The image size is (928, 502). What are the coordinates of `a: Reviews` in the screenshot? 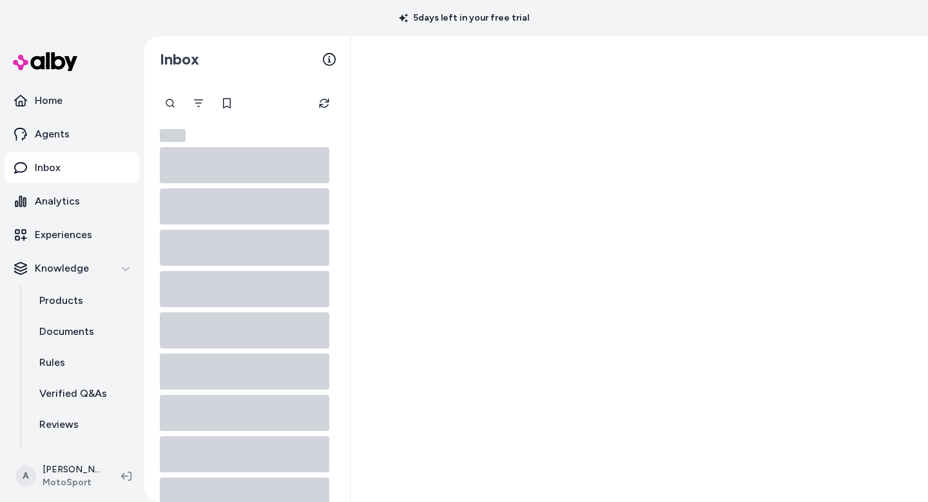 It's located at (83, 424).